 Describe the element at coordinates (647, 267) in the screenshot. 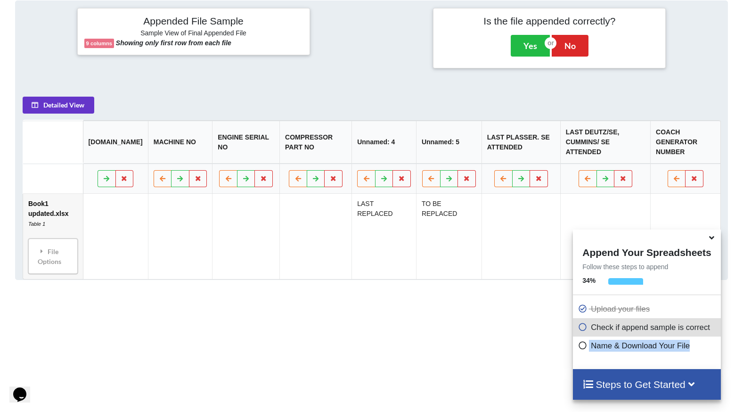

I see `p: Follow these steps to append` at that location.